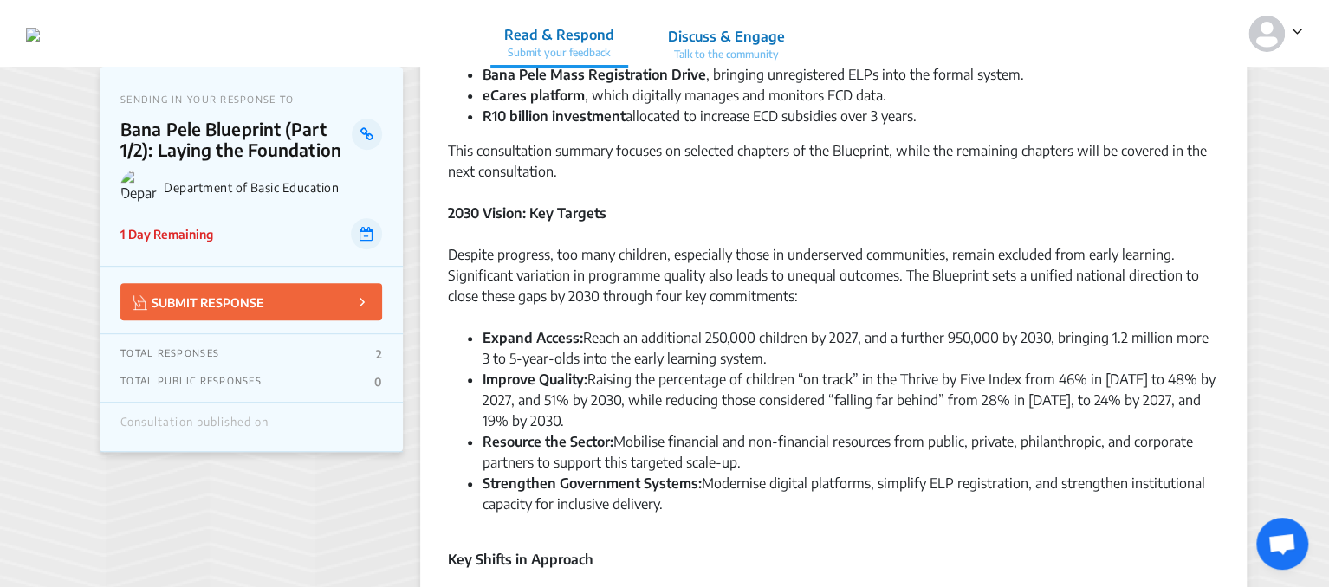 The width and height of the screenshot is (1329, 587). Describe the element at coordinates (850, 452) in the screenshot. I see `li: Mobilise financial and non-financial resources from public, private, philanthropic, and corporate...` at that location.